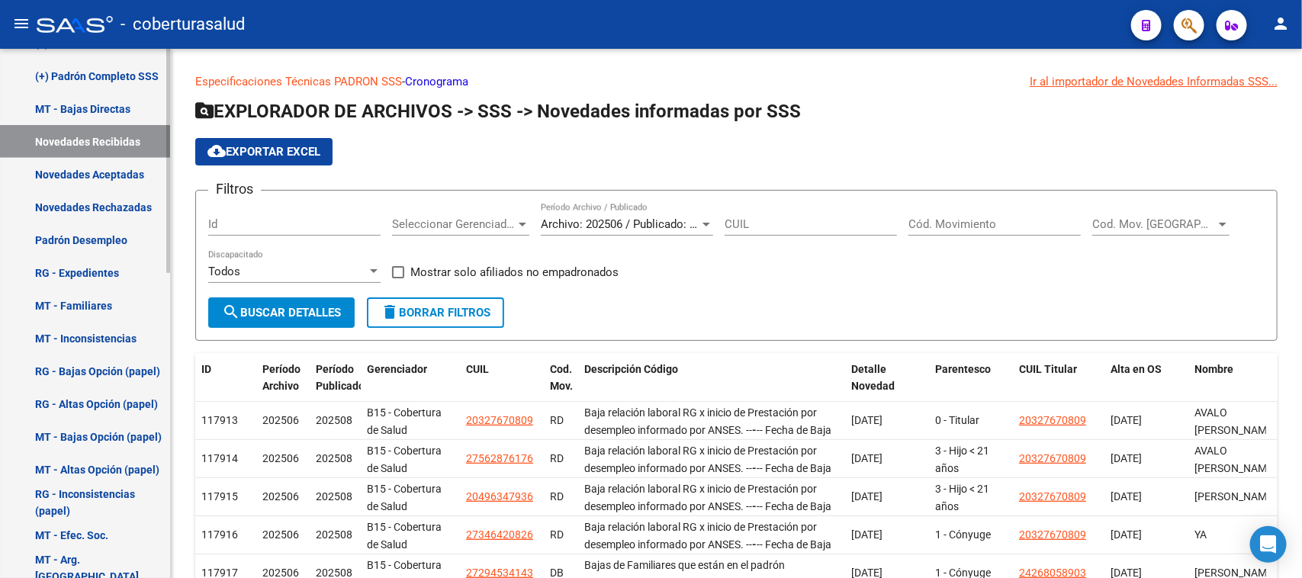  Describe the element at coordinates (633, 224) in the screenshot. I see `span: Archivo: 202506 / Publicado: 202508` at that location.